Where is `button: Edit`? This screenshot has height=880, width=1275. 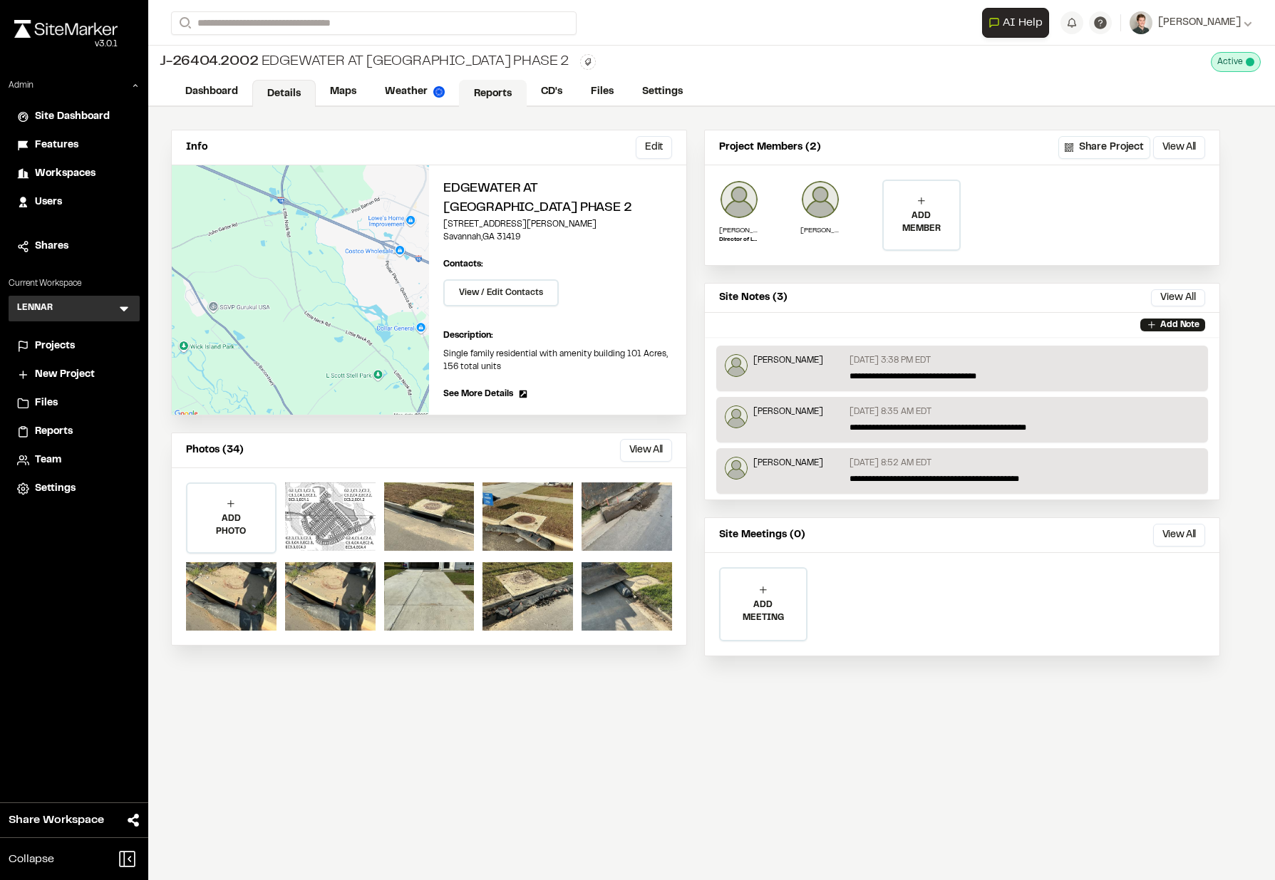
button: Edit is located at coordinates (653, 148).